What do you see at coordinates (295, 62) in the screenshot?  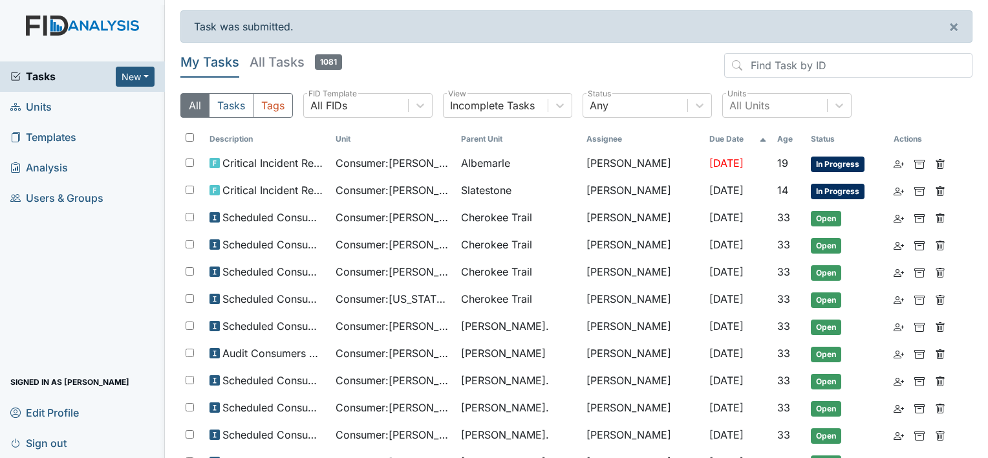 I see `h5: All Tasks` at bounding box center [295, 62].